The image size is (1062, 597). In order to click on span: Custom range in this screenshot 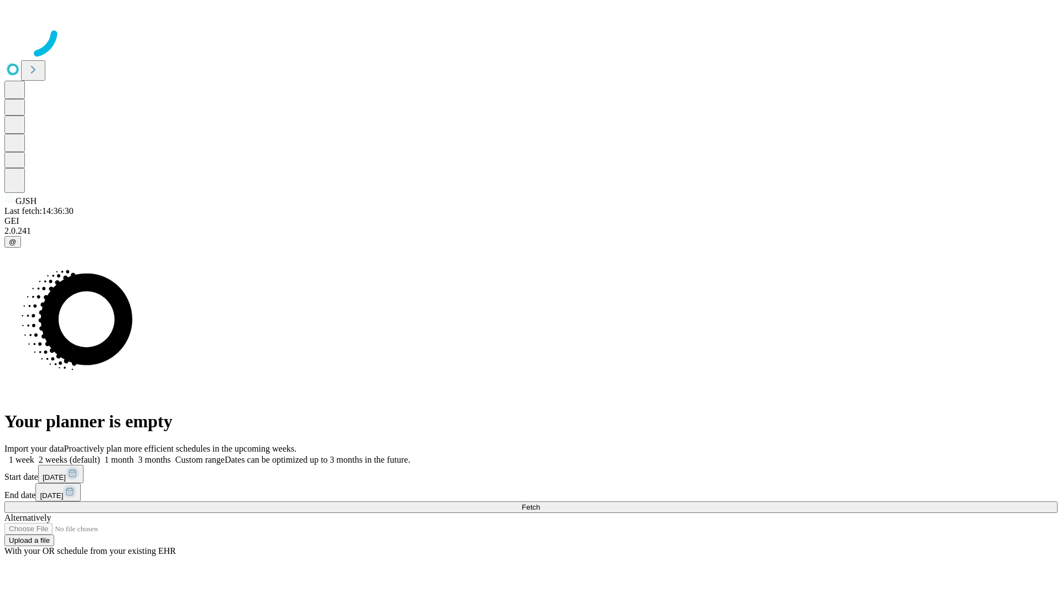, I will do `click(200, 459)`.